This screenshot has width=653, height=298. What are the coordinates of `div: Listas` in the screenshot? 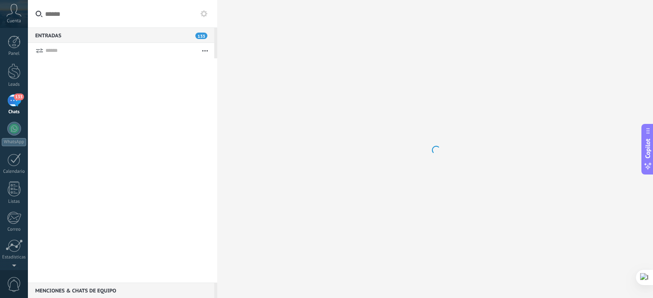 It's located at (14, 202).